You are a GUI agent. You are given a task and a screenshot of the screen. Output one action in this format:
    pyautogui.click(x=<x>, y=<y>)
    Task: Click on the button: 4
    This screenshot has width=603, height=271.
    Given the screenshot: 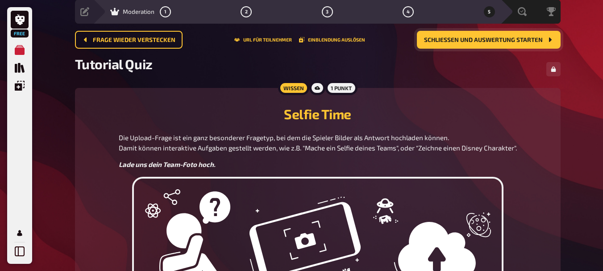 What is the action you would take?
    pyautogui.click(x=409, y=12)
    